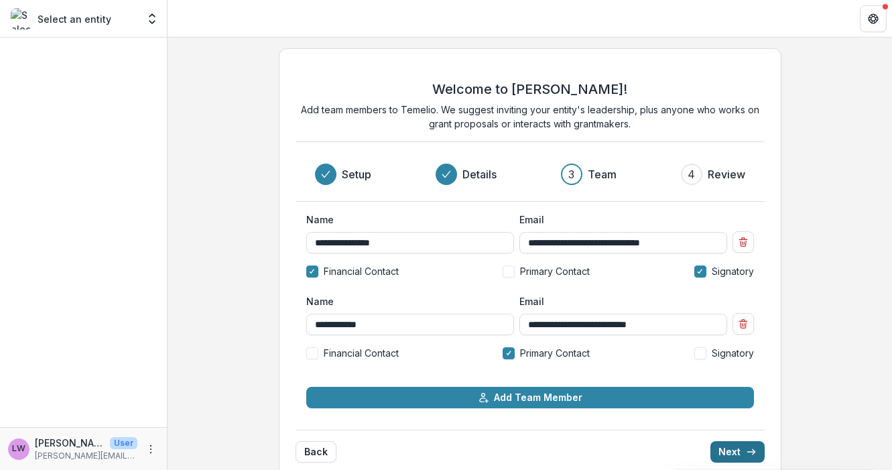 The height and width of the screenshot is (470, 892). What do you see at coordinates (691, 174) in the screenshot?
I see `div: 4` at bounding box center [691, 174].